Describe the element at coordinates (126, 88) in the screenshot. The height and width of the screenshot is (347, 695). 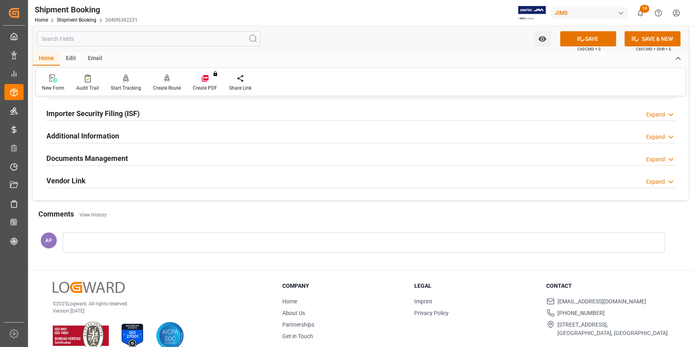
I see `div: Start Tracking` at that location.